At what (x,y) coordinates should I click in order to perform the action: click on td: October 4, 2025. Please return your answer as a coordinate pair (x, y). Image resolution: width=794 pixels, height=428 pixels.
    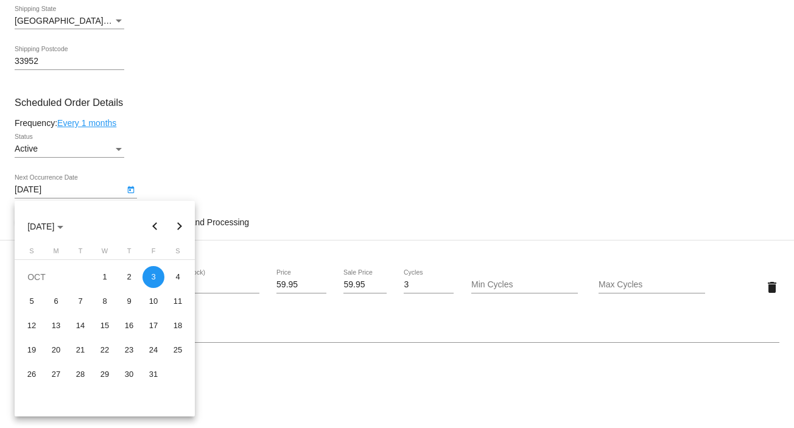
    Looking at the image, I should click on (178, 277).